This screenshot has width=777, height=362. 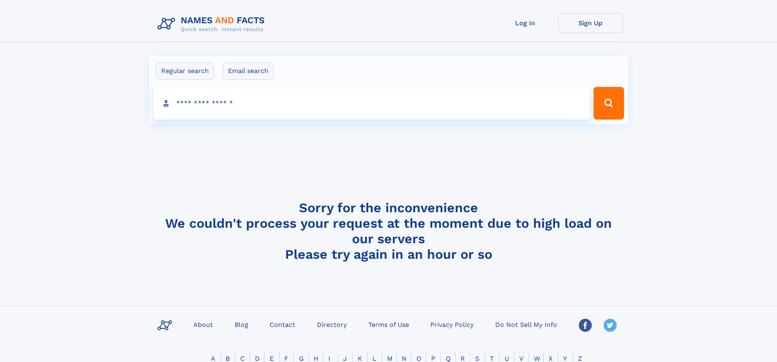 What do you see at coordinates (526, 324) in the screenshot?
I see `a: Do Not Sell My Info` at bounding box center [526, 324].